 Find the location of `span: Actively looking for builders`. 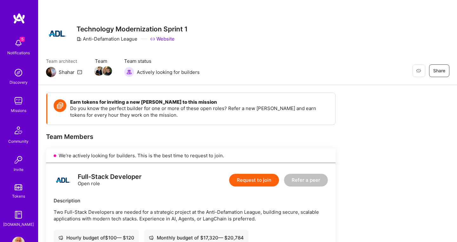

span: Actively looking for builders is located at coordinates (168, 72).